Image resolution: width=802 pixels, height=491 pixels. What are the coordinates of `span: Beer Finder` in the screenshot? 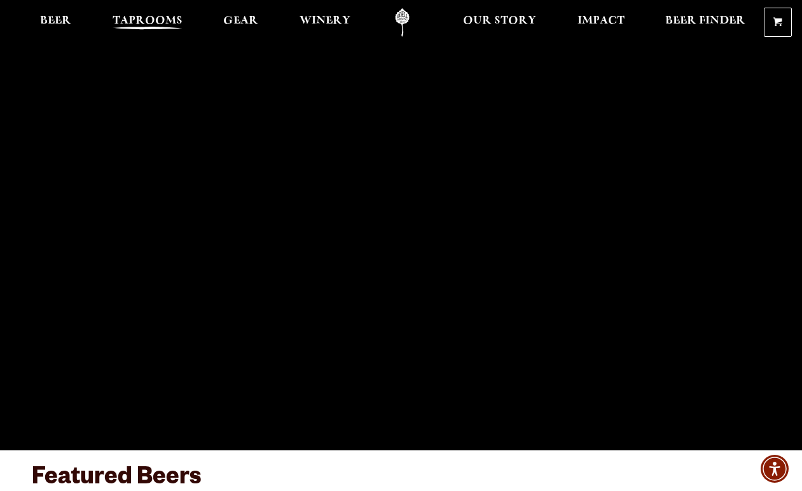 It's located at (705, 21).